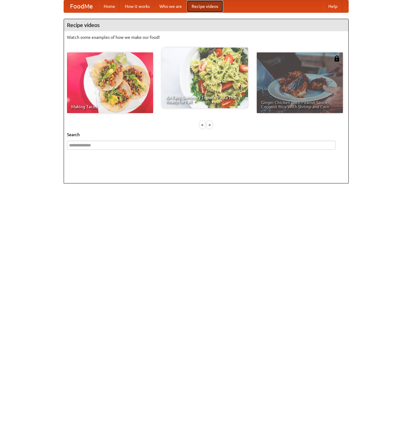 Image resolution: width=412 pixels, height=429 pixels. I want to click on h4: Recipe videos, so click(206, 25).